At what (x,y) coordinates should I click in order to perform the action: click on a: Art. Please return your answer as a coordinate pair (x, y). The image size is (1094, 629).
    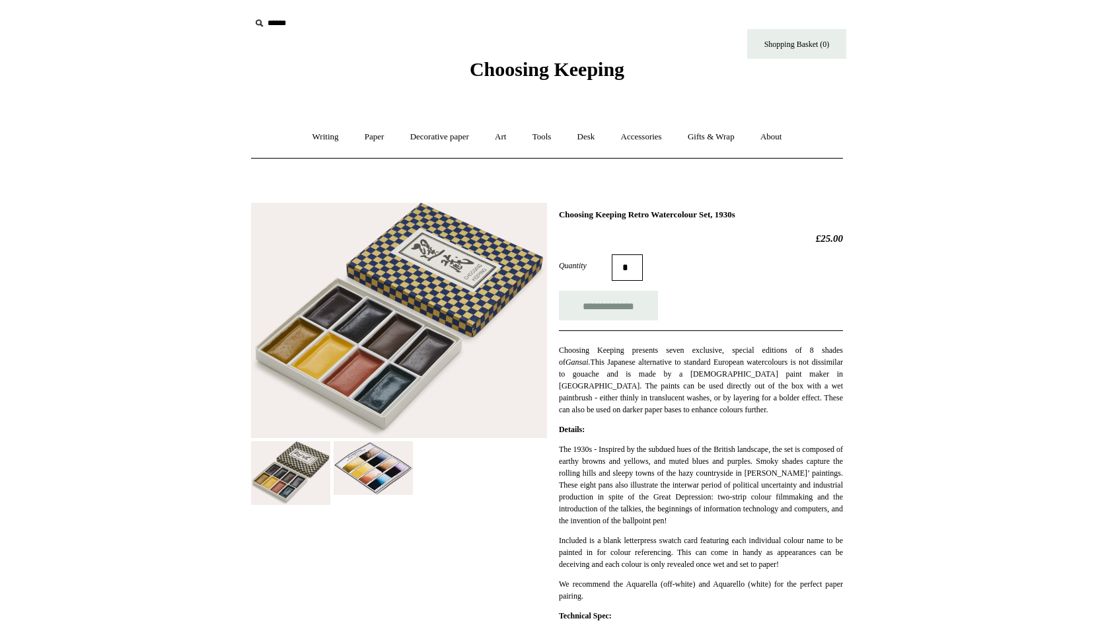
    Looking at the image, I should click on (500, 137).